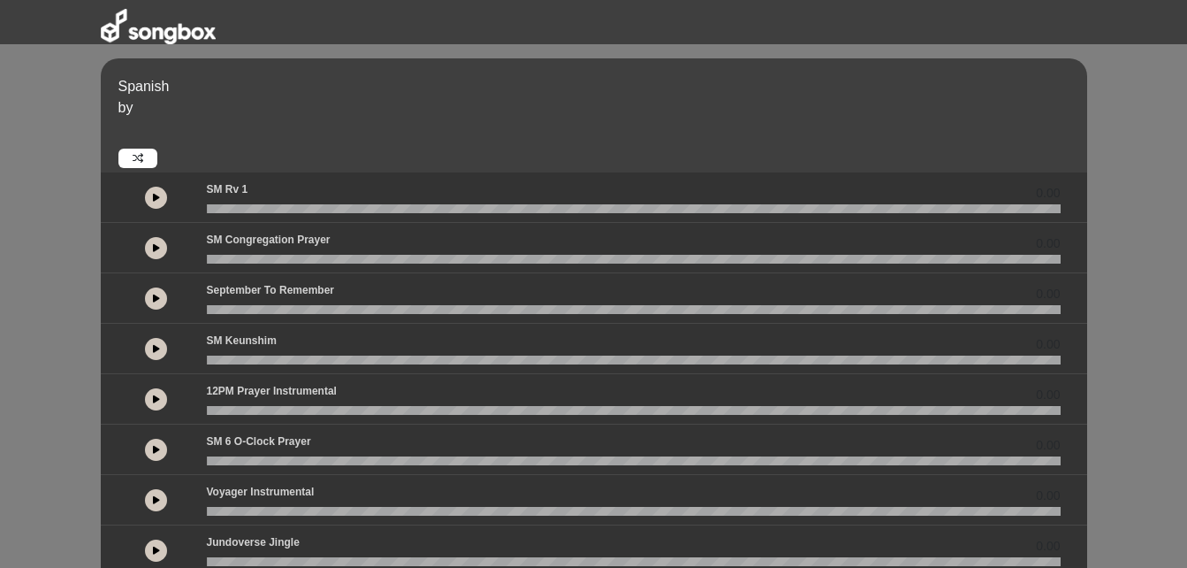 This screenshot has height=568, width=1187. What do you see at coordinates (618, 492) in the screenshot?
I see `p: Voyager Instrumental` at bounding box center [618, 492].